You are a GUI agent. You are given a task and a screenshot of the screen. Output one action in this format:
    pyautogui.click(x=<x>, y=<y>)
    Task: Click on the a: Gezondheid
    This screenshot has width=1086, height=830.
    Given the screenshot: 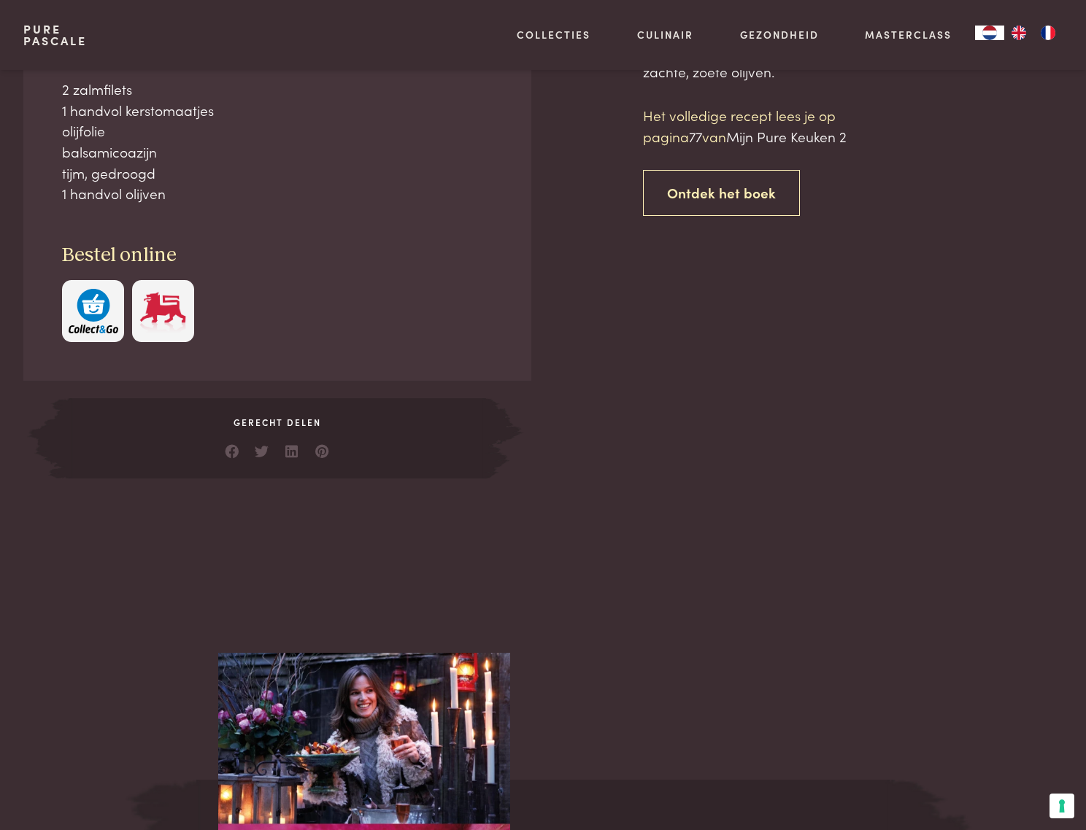 What is the action you would take?
    pyautogui.click(x=779, y=34)
    